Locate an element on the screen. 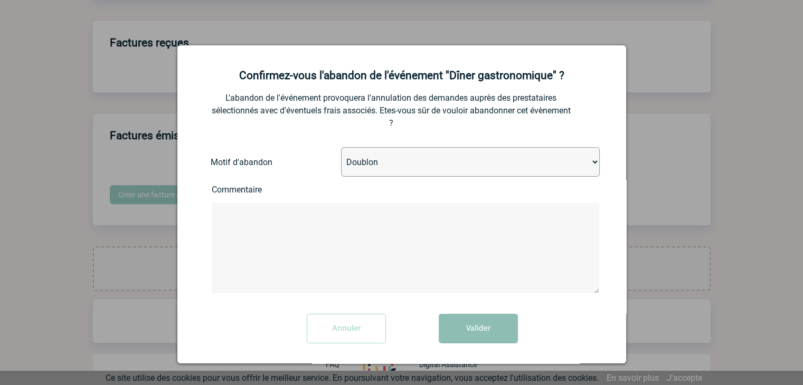  input: Annuler is located at coordinates (346, 329).